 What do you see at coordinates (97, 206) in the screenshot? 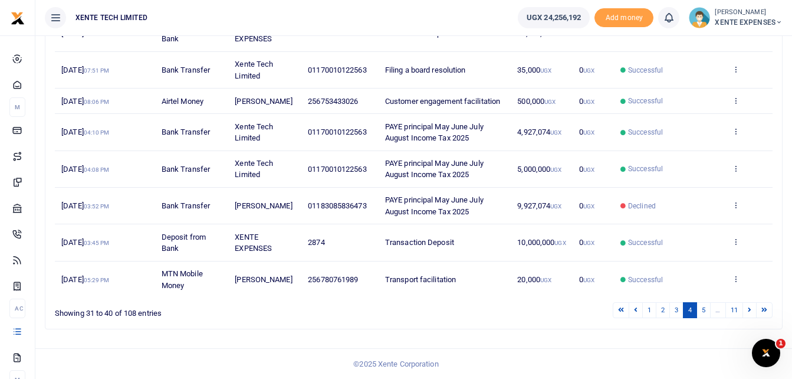
I see `small: 03:52 PM` at bounding box center [97, 206].